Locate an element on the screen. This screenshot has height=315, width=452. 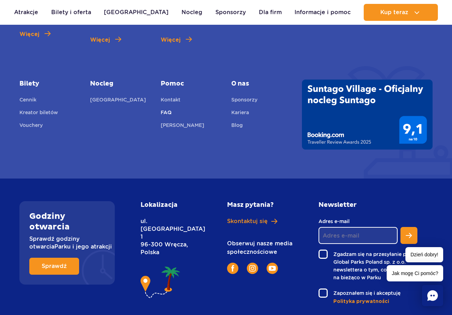
span: Kup teraz is located at coordinates (394, 12).